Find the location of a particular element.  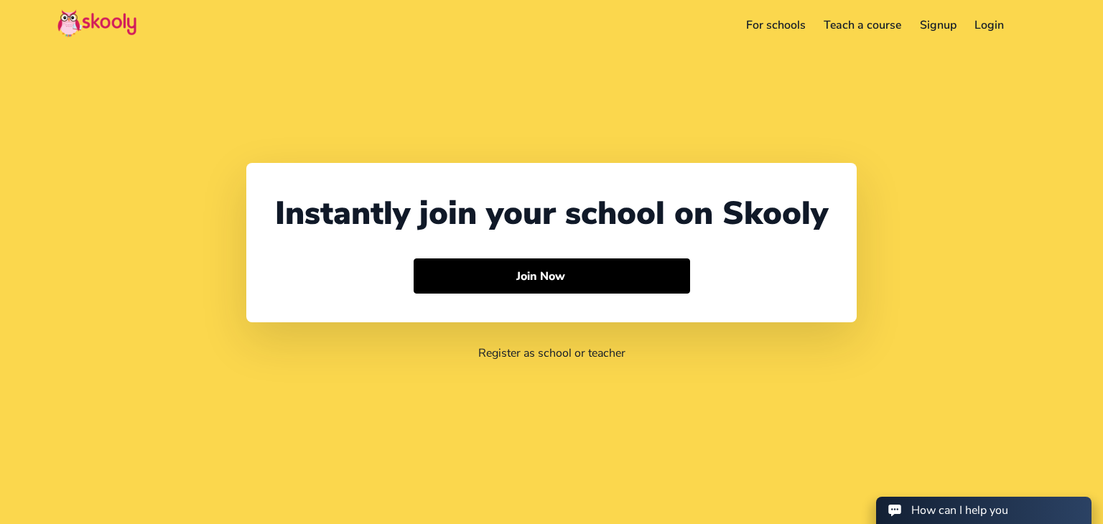

a: Teach a course is located at coordinates (862, 25).